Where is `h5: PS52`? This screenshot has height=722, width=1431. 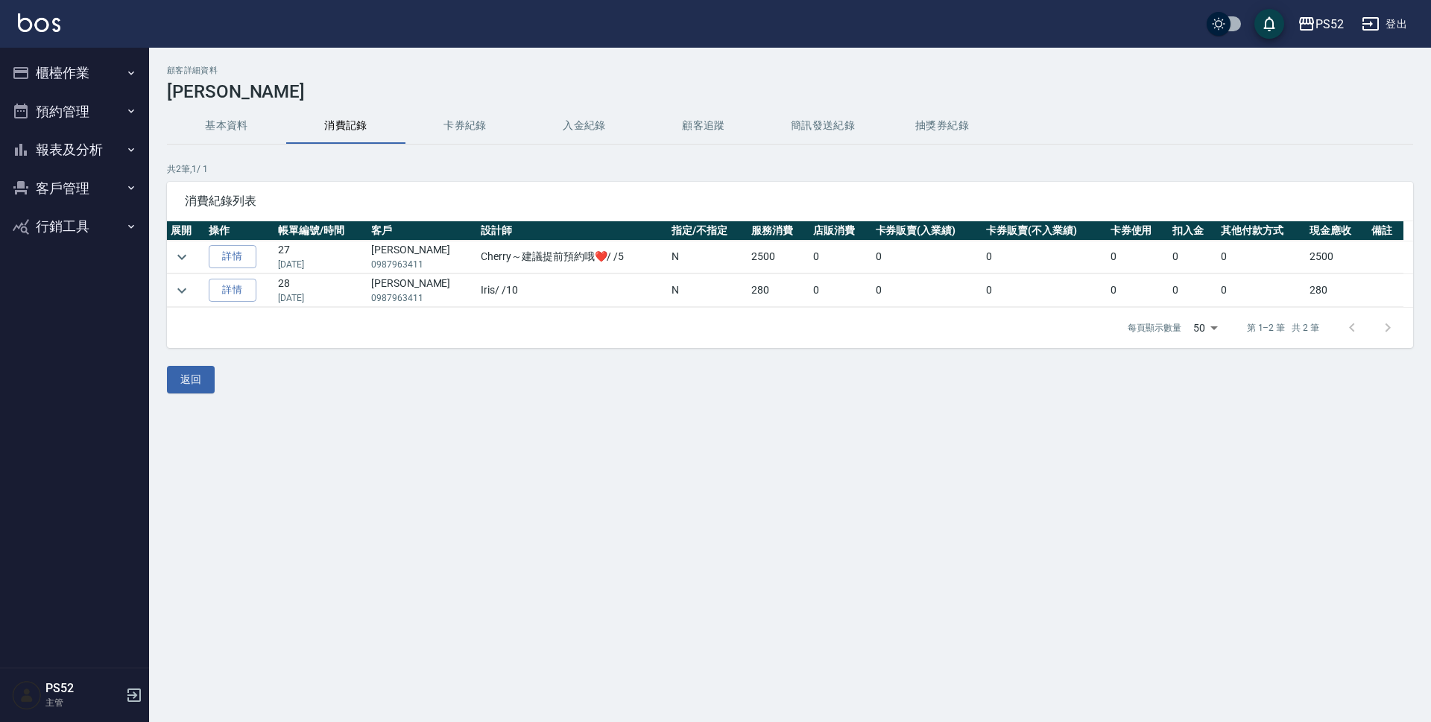
h5: PS52 is located at coordinates (83, 689).